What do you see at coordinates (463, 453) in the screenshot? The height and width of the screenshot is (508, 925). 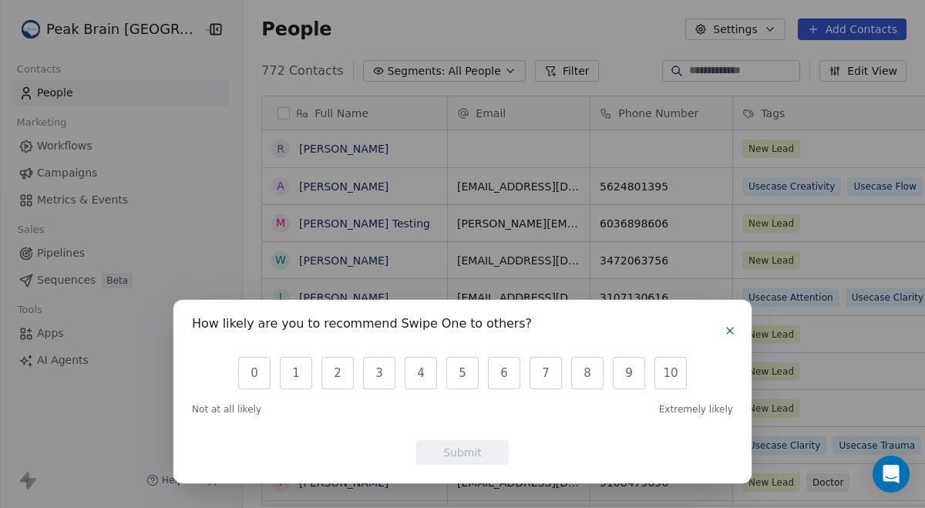 I see `button: Submit` at bounding box center [463, 453].